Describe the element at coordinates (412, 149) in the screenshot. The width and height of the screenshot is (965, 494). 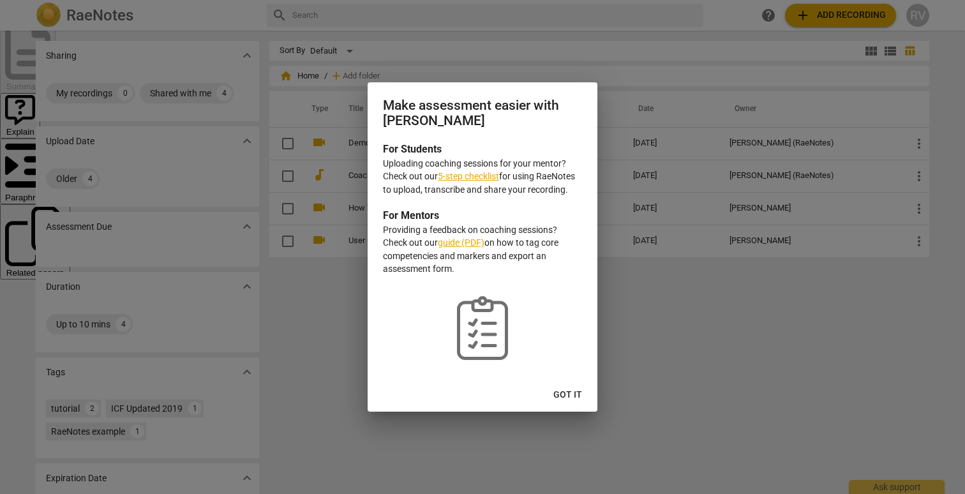
I see `b: For Students` at that location.